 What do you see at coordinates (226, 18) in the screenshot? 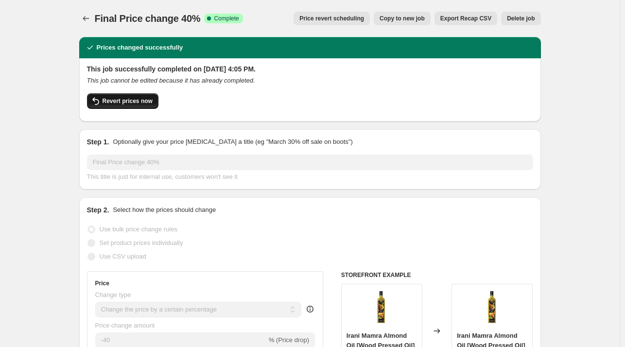
I see `span: Complete` at bounding box center [226, 18].